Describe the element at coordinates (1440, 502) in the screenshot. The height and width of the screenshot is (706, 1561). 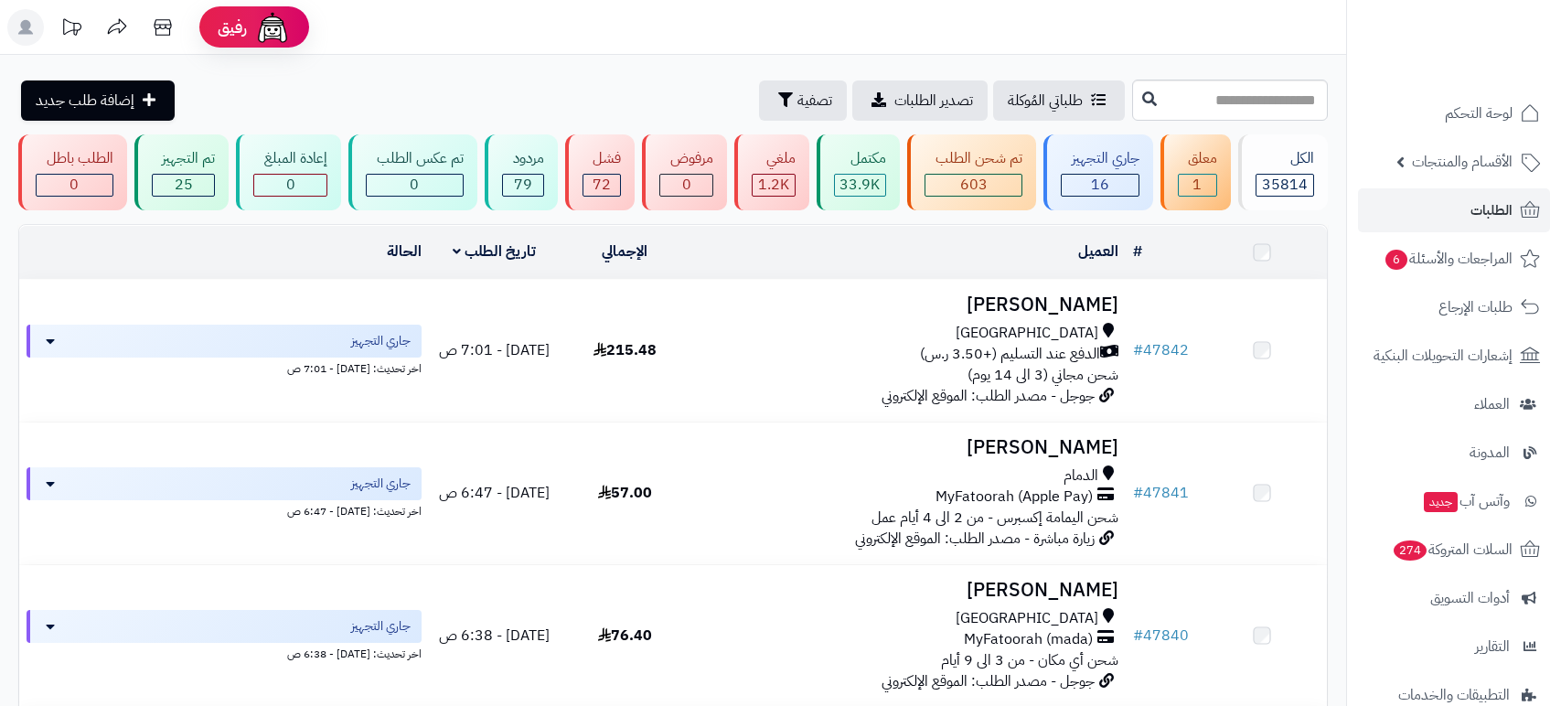
I see `span: جديد` at that location.